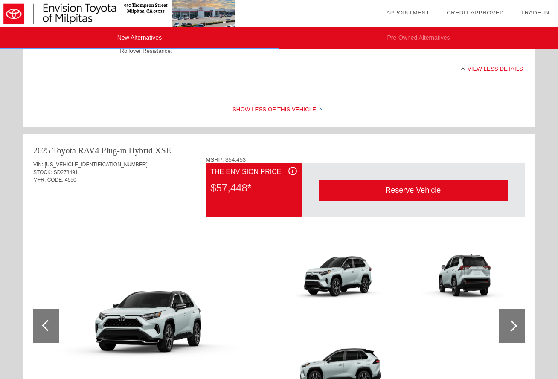 The width and height of the screenshot is (558, 379). I want to click on div: View less details, so click(321, 69).